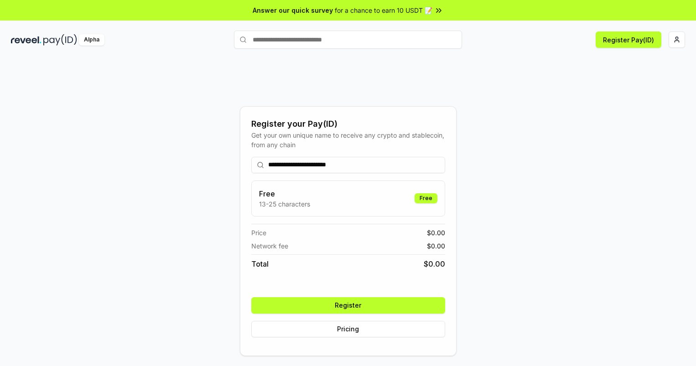 This screenshot has width=696, height=366. What do you see at coordinates (259, 233) in the screenshot?
I see `span: Price` at bounding box center [259, 233].